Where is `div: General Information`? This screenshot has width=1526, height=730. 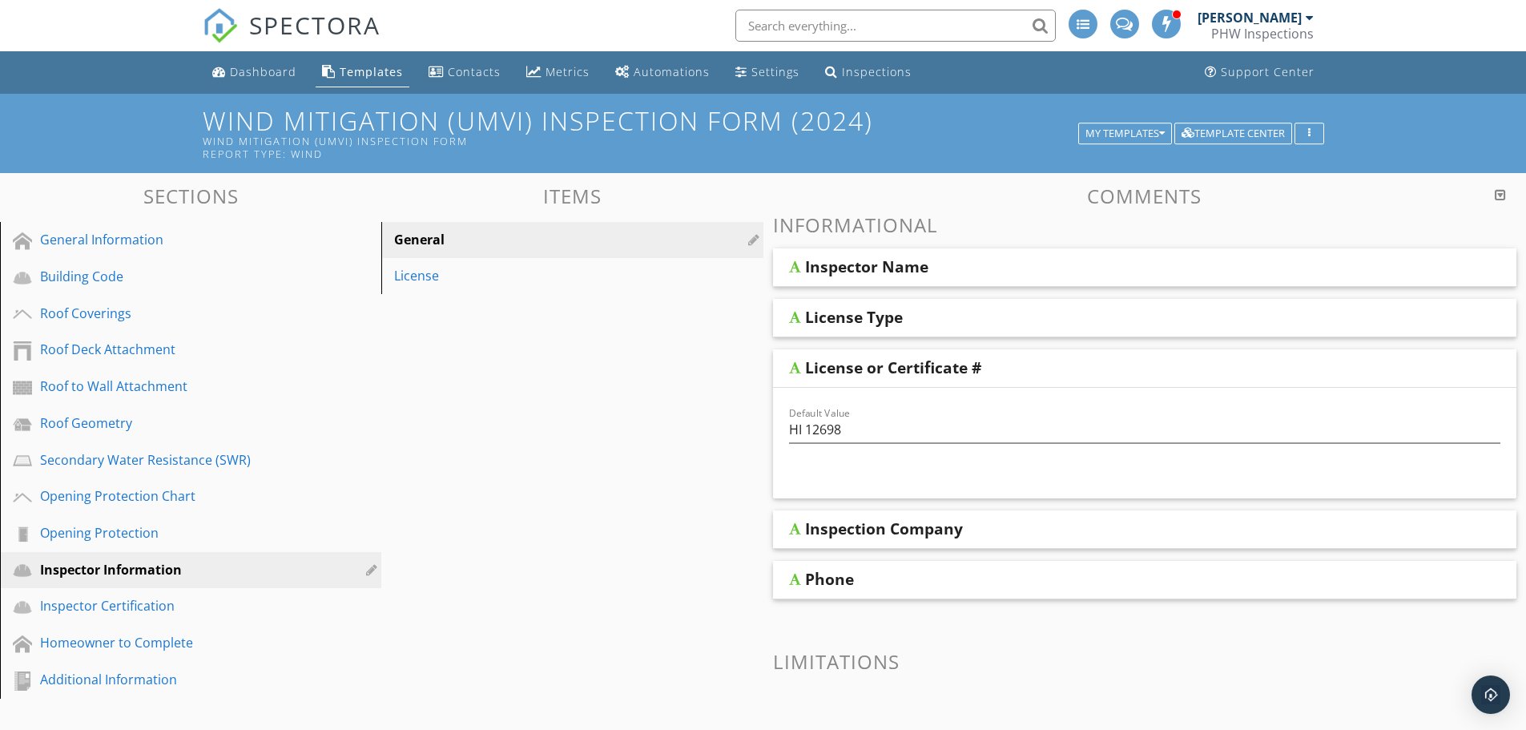
div: General Information is located at coordinates (172, 240).